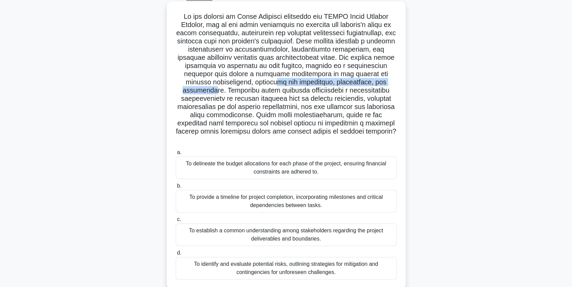 The height and width of the screenshot is (287, 572). I want to click on div: To identify and evaluate potential risks, outlining strategies for mitigation and contingencies f..., so click(286, 268).